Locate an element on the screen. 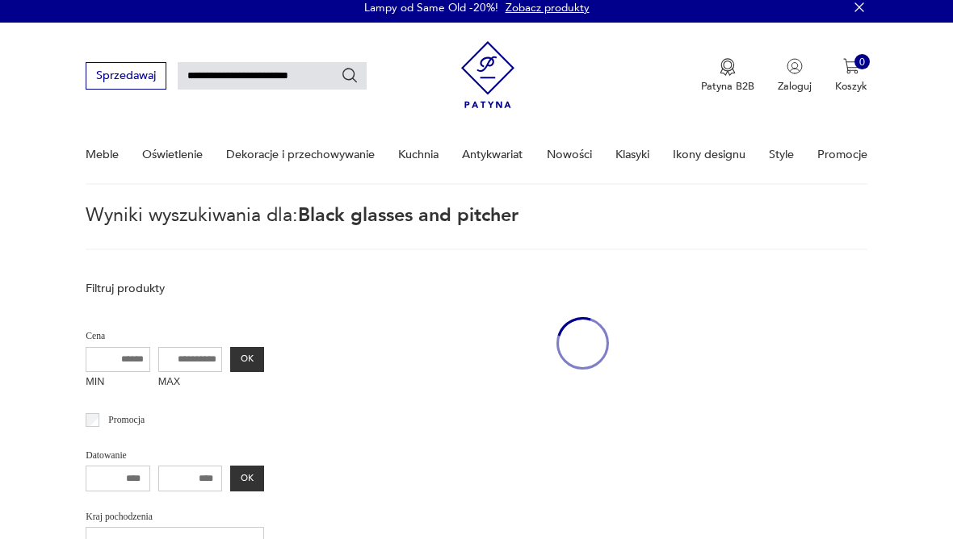 Image resolution: width=953 pixels, height=539 pixels. a: Klasyki is located at coordinates (632, 154).